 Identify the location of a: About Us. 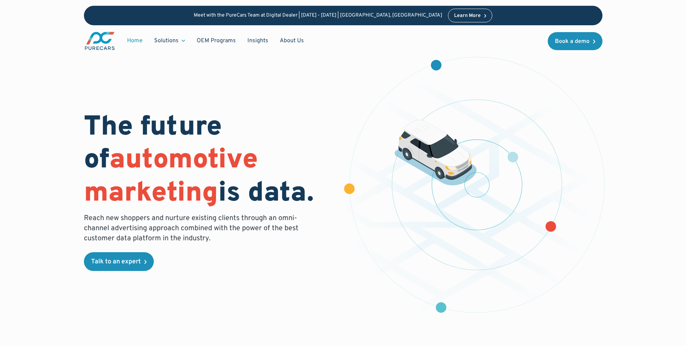
(292, 41).